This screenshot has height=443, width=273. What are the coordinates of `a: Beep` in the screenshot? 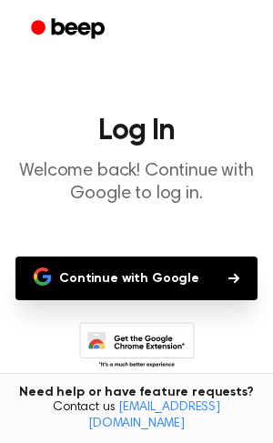 It's located at (69, 29).